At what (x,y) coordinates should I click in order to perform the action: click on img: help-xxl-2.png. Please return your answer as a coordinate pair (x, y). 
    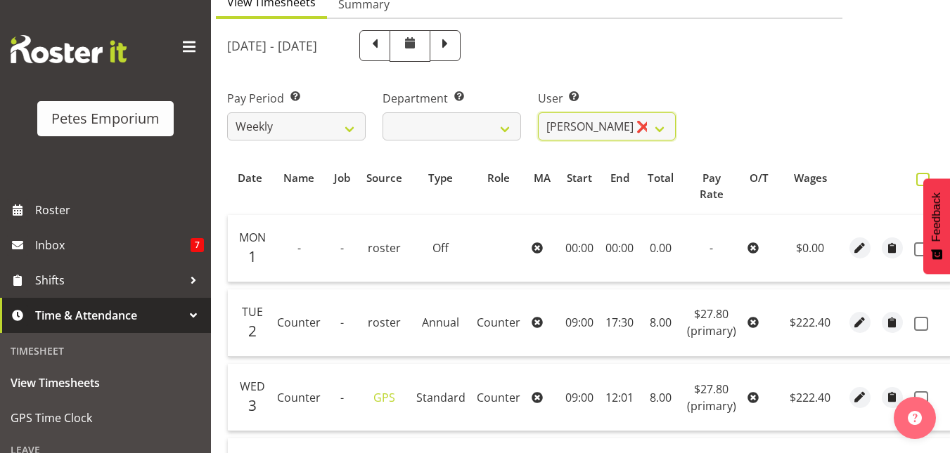
    Looking at the image, I should click on (915, 418).